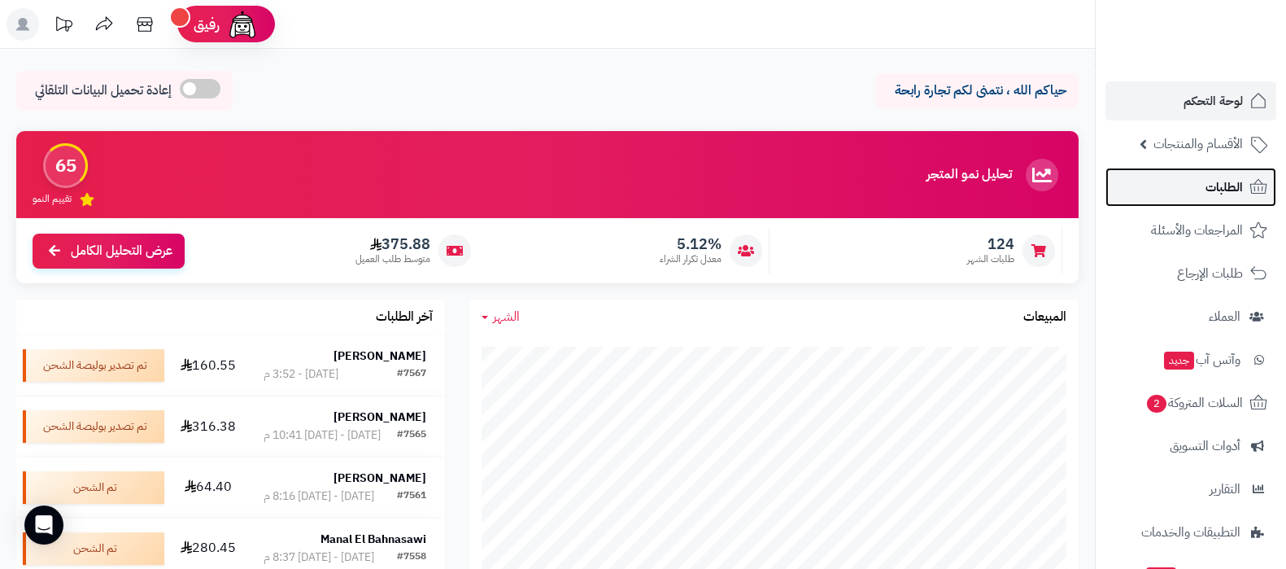  Describe the element at coordinates (1191, 403) in the screenshot. I see `a: السلات المتروكة2` at that location.